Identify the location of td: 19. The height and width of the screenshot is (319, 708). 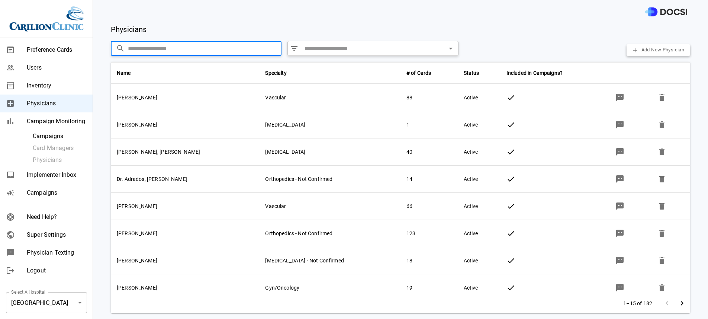
(429, 287).